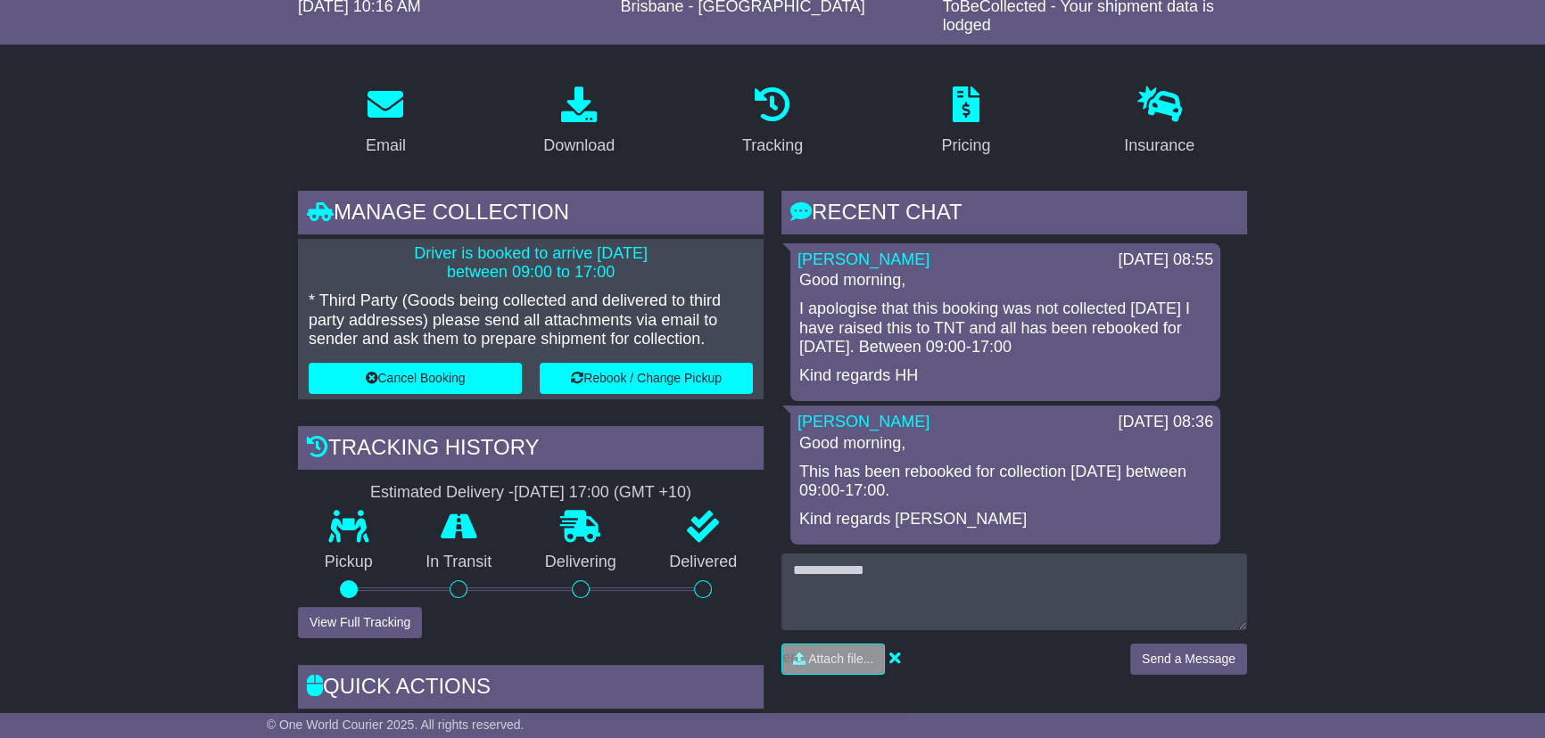 This screenshot has width=1545, height=738. Describe the element at coordinates (579, 145) in the screenshot. I see `div: Download` at that location.